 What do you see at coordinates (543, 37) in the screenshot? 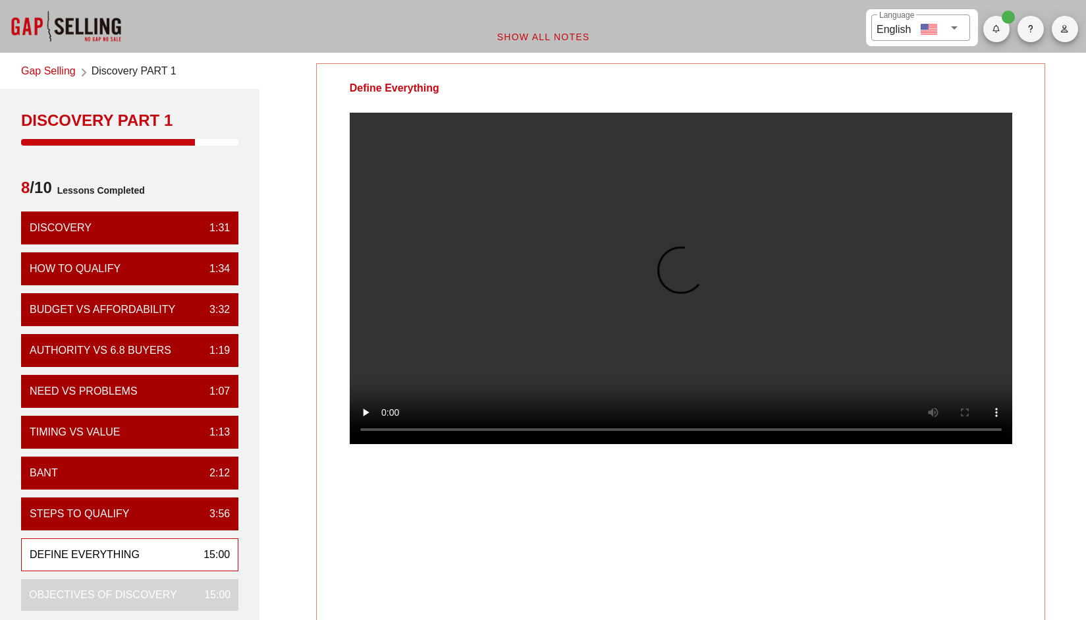
I see `span: Show All Notes` at bounding box center [543, 37].